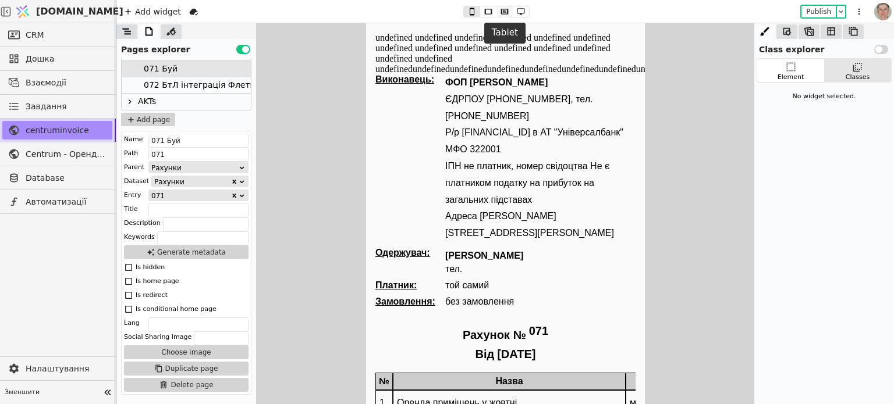 The image size is (894, 404). What do you see at coordinates (143, 380) in the screenshot?
I see `div: Оренда приміщень у жовтні` at bounding box center [143, 380].